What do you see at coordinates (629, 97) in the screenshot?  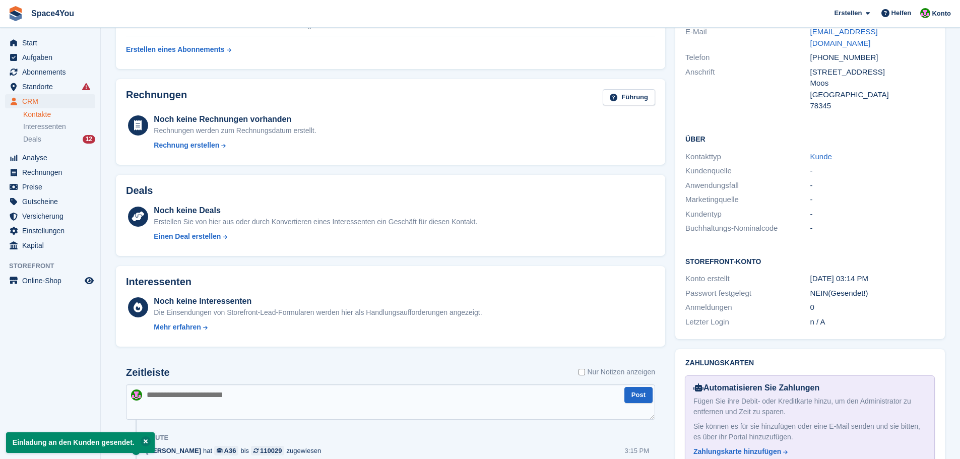 I see `a: Führung` at bounding box center [629, 97].